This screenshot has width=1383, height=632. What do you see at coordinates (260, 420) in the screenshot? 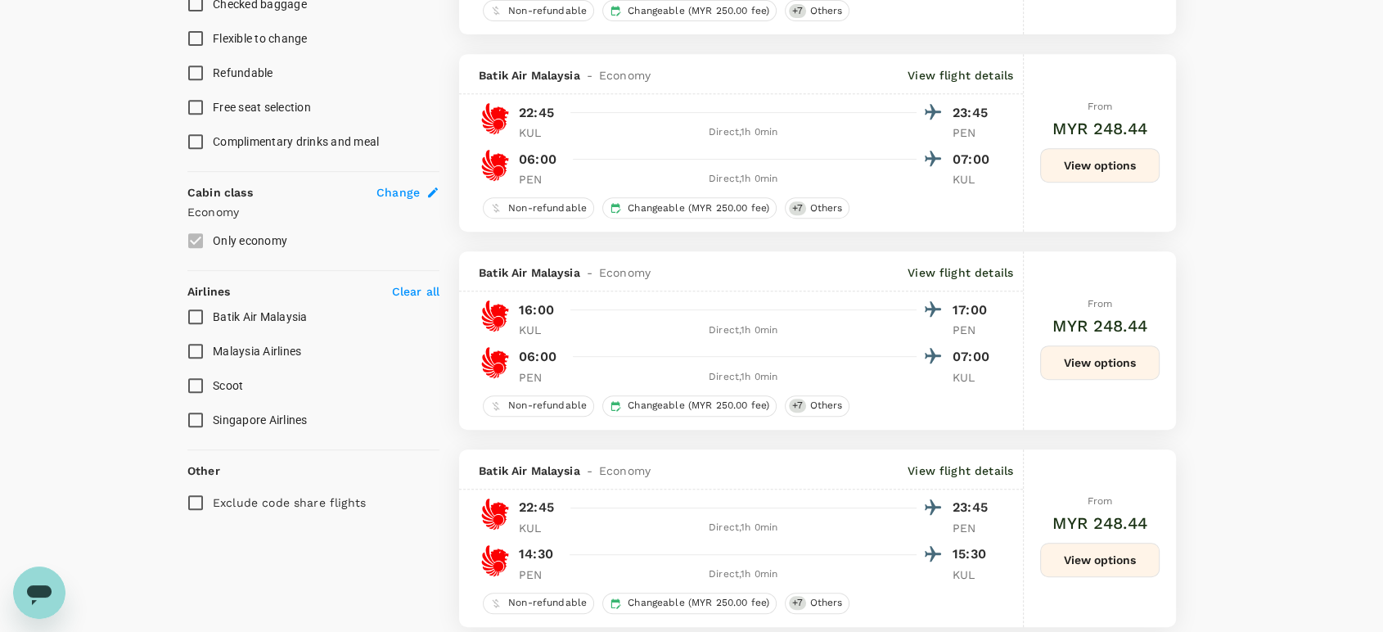
I see `span: Singapore Airlines` at bounding box center [260, 420].